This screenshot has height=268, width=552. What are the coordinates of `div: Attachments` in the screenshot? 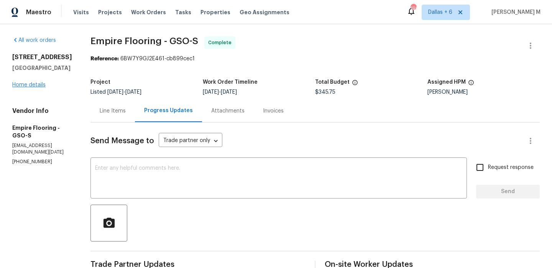 It's located at (228, 111).